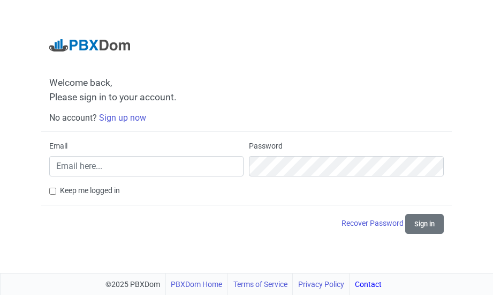 This screenshot has width=493, height=295. I want to click on label: Email, so click(58, 146).